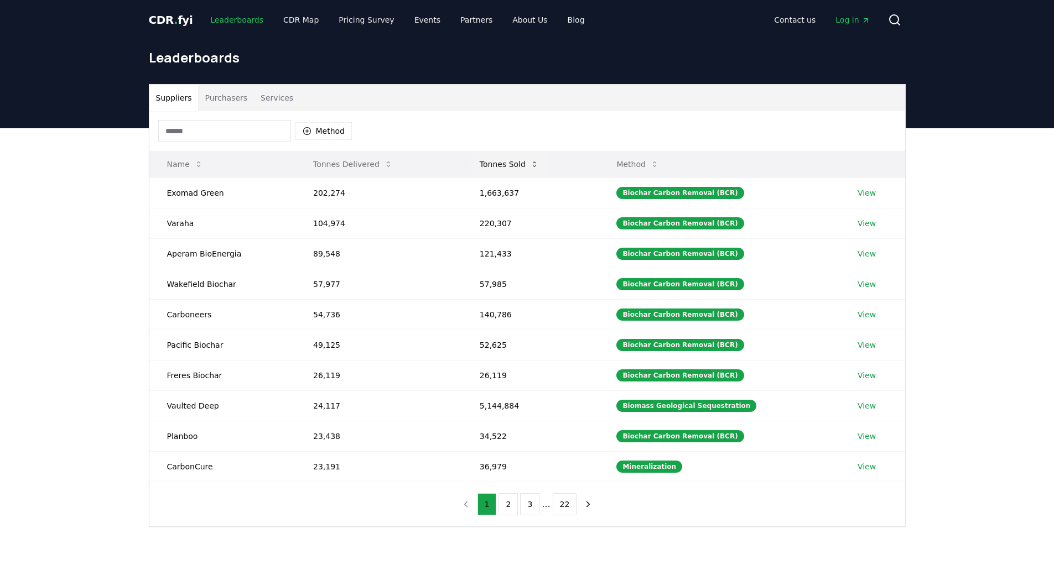 The image size is (1054, 570). I want to click on td: 23,191, so click(378, 466).